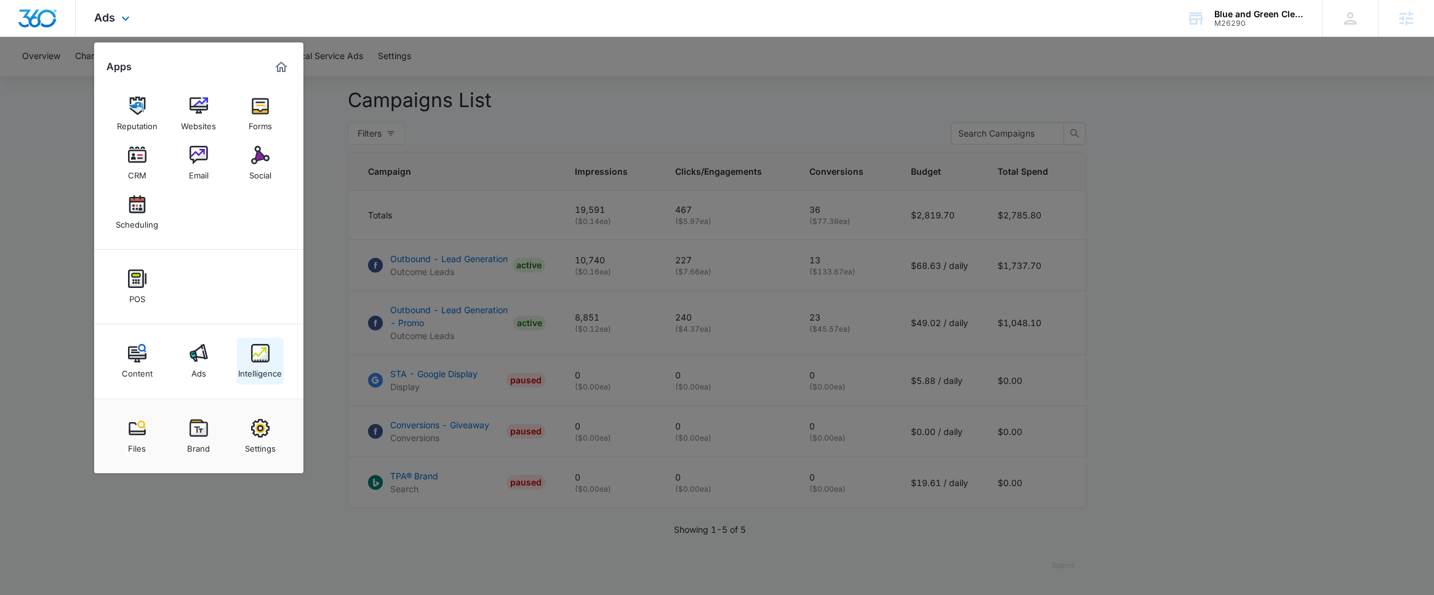  Describe the element at coordinates (137, 287) in the screenshot. I see `a: POS` at that location.